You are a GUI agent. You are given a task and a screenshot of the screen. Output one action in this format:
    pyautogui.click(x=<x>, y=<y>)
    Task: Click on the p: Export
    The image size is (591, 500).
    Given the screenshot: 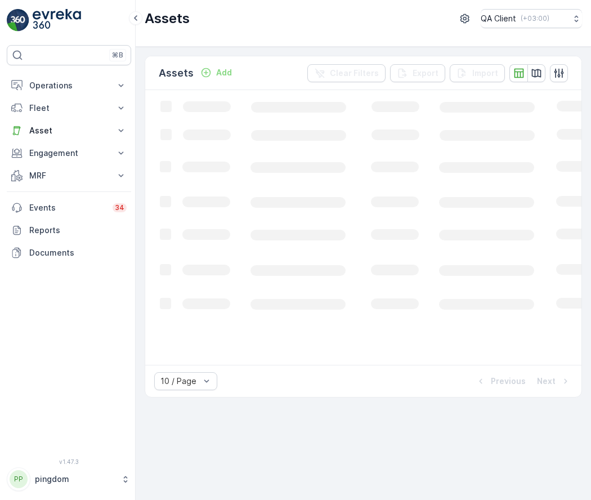 What is the action you would take?
    pyautogui.click(x=425, y=73)
    